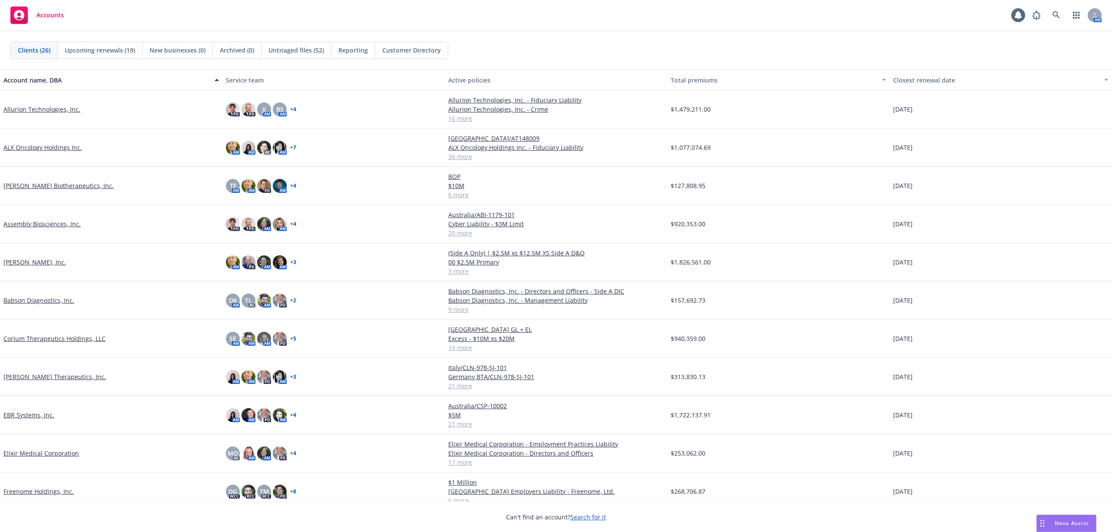 This screenshot has height=532, width=1112. What do you see at coordinates (293, 300) in the screenshot?
I see `a: + 2` at bounding box center [293, 300].